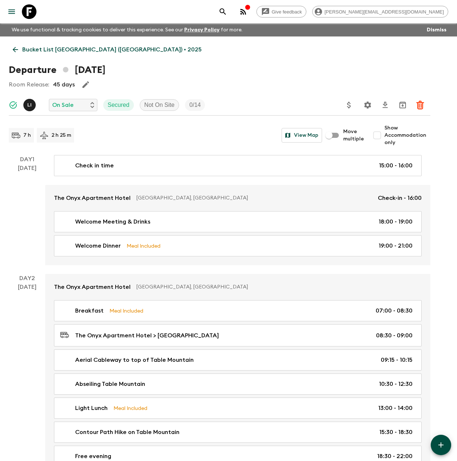  Describe the element at coordinates (394, 311) in the screenshot. I see `p: 07:00 - 08:30` at that location.